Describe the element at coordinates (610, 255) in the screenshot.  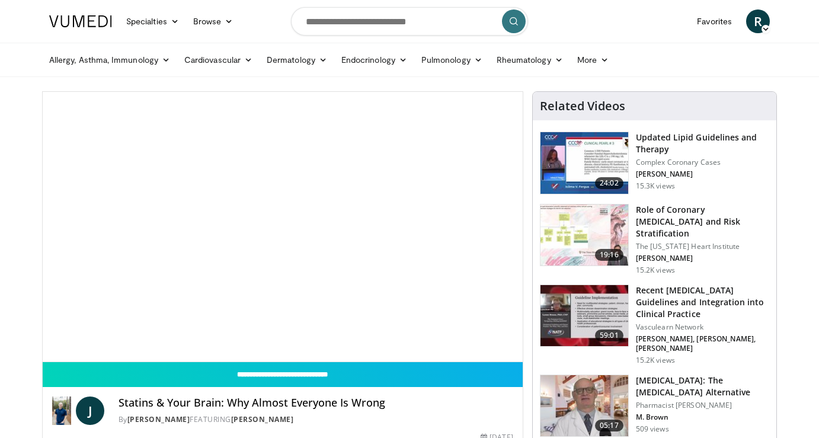
I see `span: 19:16` at that location.